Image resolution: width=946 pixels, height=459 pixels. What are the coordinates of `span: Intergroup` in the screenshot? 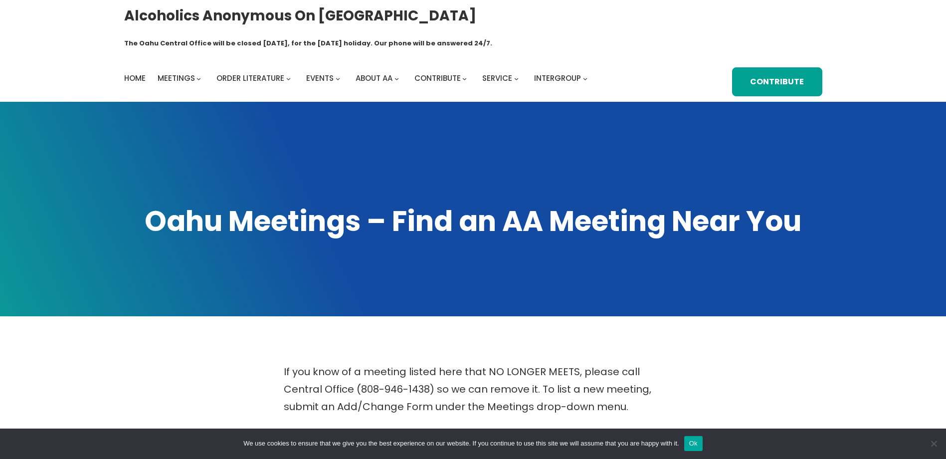 It's located at (558, 78).